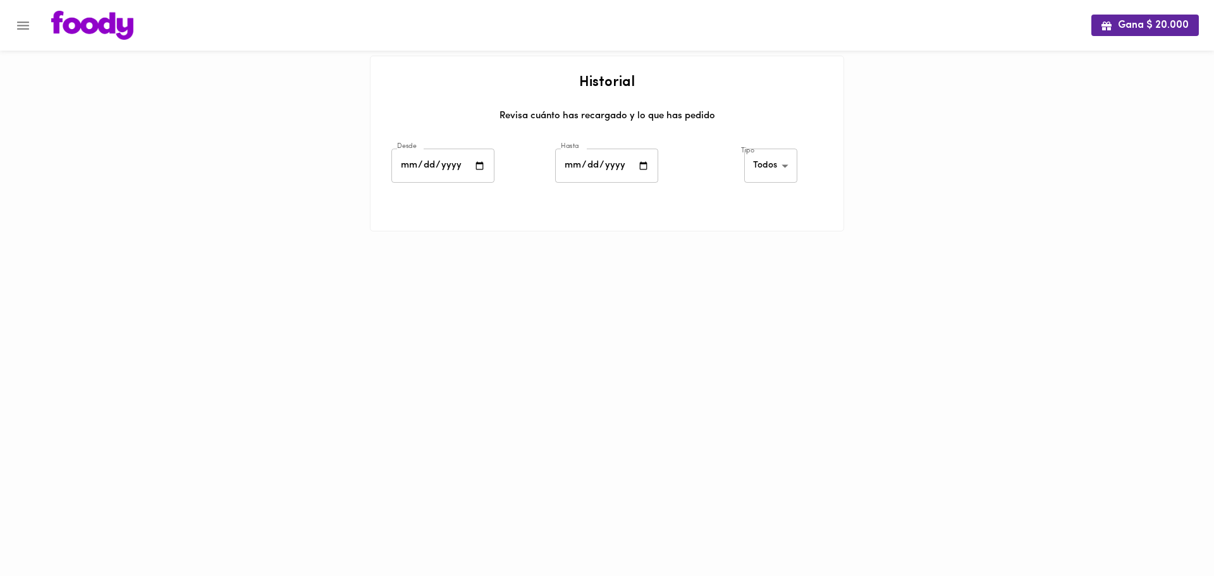 The width and height of the screenshot is (1214, 576). I want to click on h2: Historial, so click(607, 83).